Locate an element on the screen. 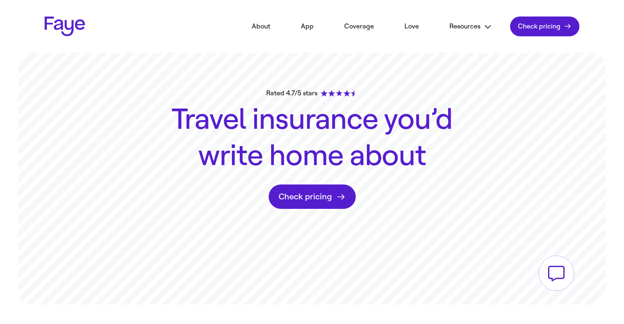 Image resolution: width=624 pixels, height=324 pixels. div: Rated 4.7/5 stars is located at coordinates (312, 93).